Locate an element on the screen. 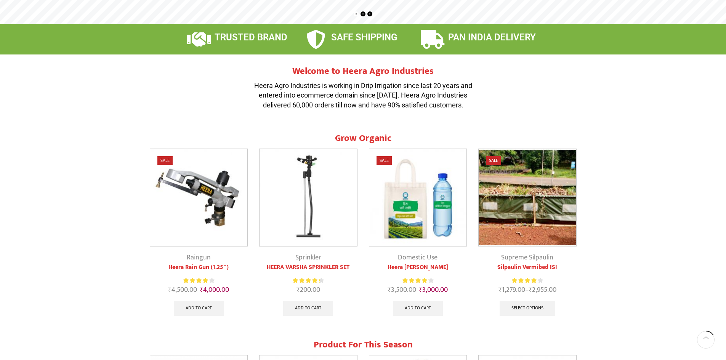  div: Rated 4.00 out of 5 is located at coordinates (199, 281).